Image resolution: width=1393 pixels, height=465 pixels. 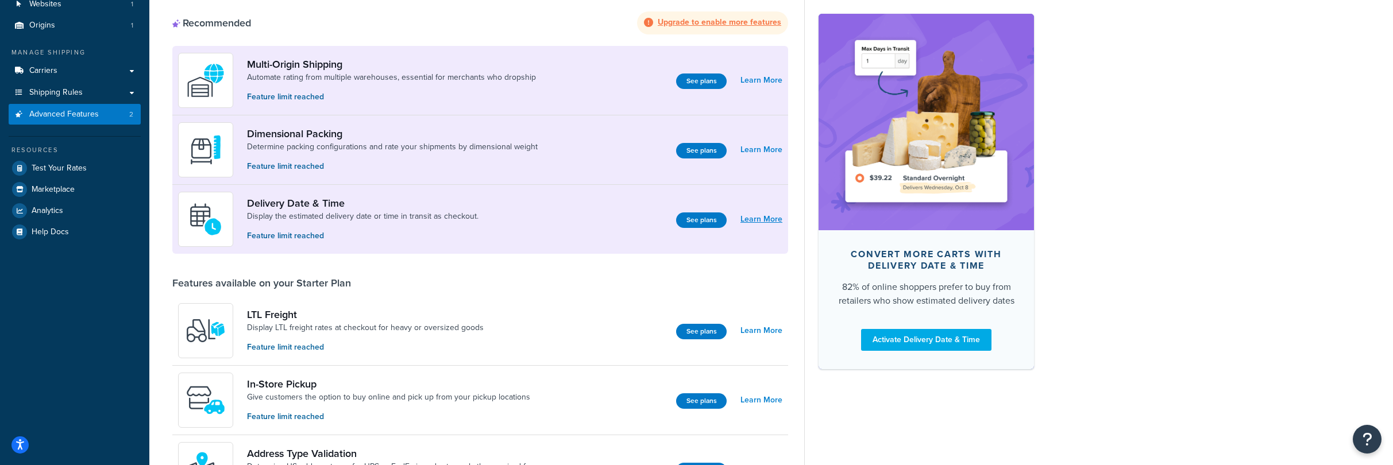 What do you see at coordinates (75, 114) in the screenshot?
I see `a: Advanced Features2` at bounding box center [75, 114].